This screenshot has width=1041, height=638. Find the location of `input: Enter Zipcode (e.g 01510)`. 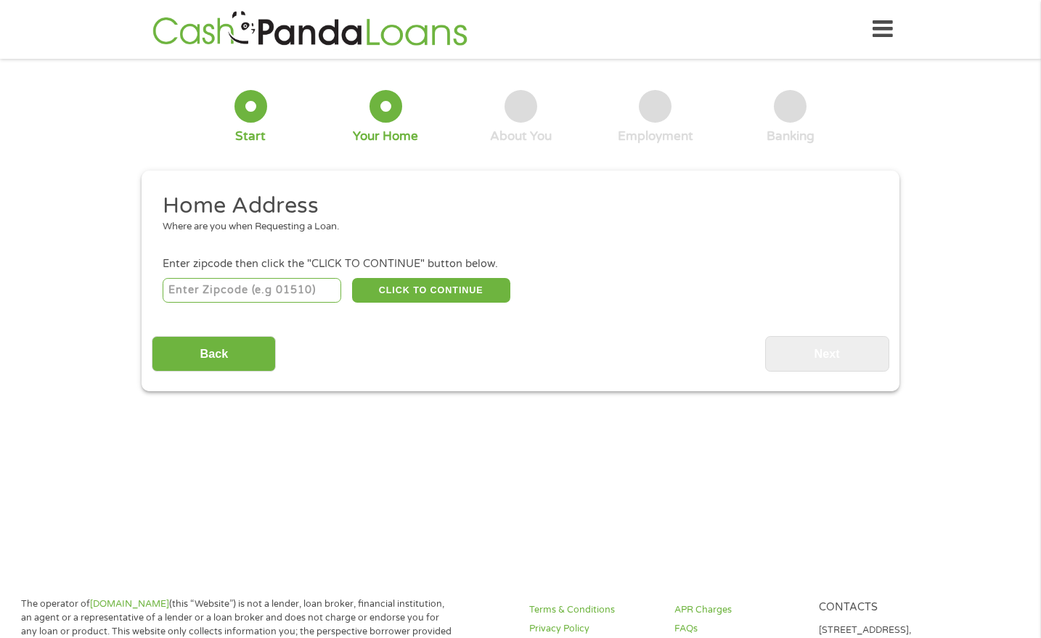

input: Enter Zipcode (e.g 01510) is located at coordinates (252, 290).